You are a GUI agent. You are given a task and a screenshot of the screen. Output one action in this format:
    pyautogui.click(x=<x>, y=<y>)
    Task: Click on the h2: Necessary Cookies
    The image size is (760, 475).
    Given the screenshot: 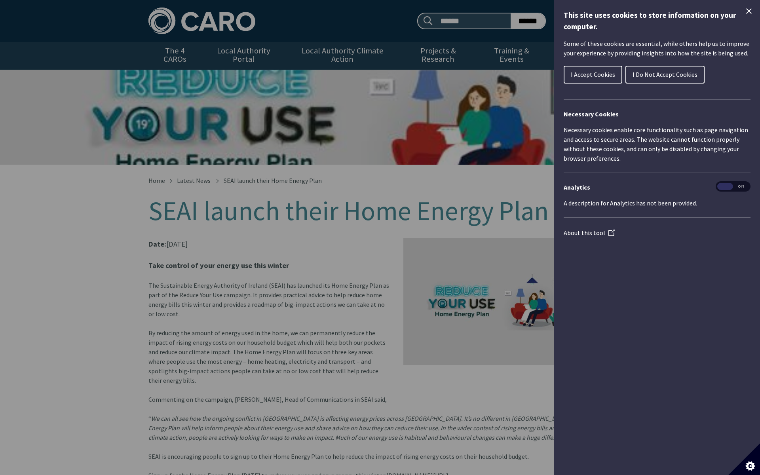 What is the action you would take?
    pyautogui.click(x=657, y=114)
    